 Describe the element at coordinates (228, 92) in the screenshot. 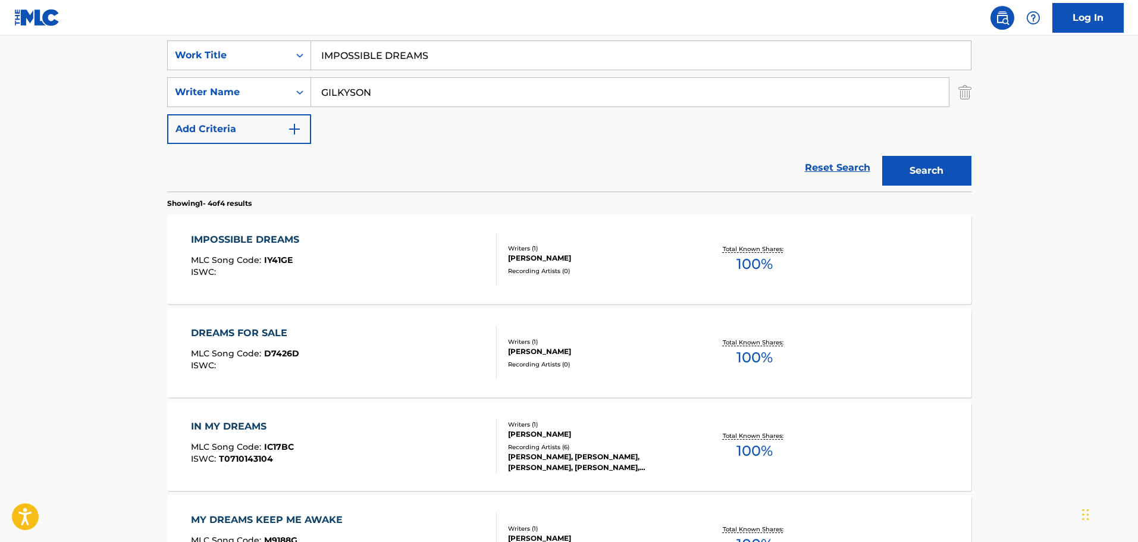

I see `div: Writer Name` at that location.